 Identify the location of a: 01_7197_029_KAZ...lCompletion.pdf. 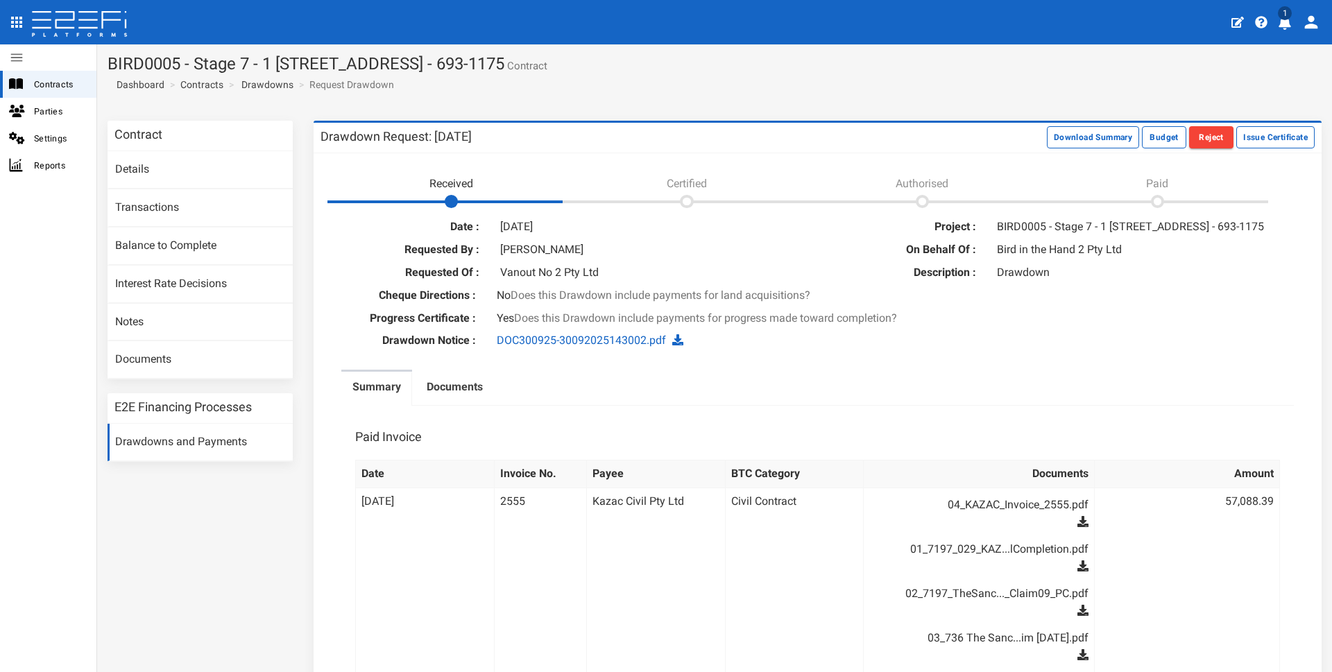
(986, 549).